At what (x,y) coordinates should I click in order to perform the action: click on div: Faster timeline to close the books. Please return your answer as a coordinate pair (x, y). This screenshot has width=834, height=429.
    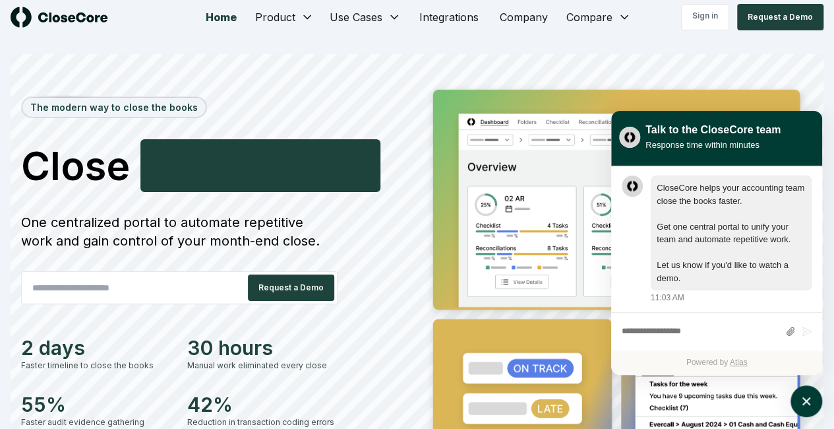
    Looking at the image, I should click on (96, 365).